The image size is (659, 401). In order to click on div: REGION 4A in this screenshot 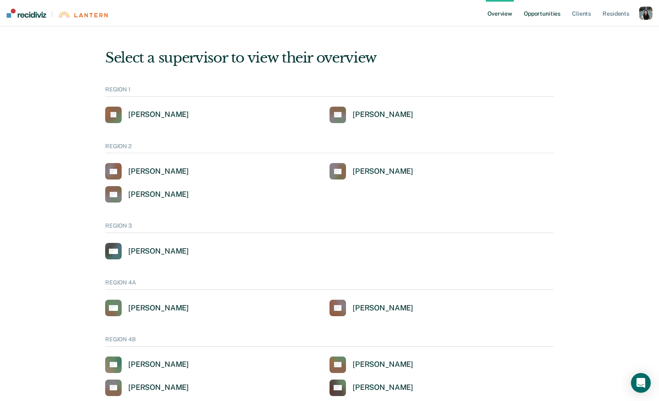, I will do `click(329, 285)`.